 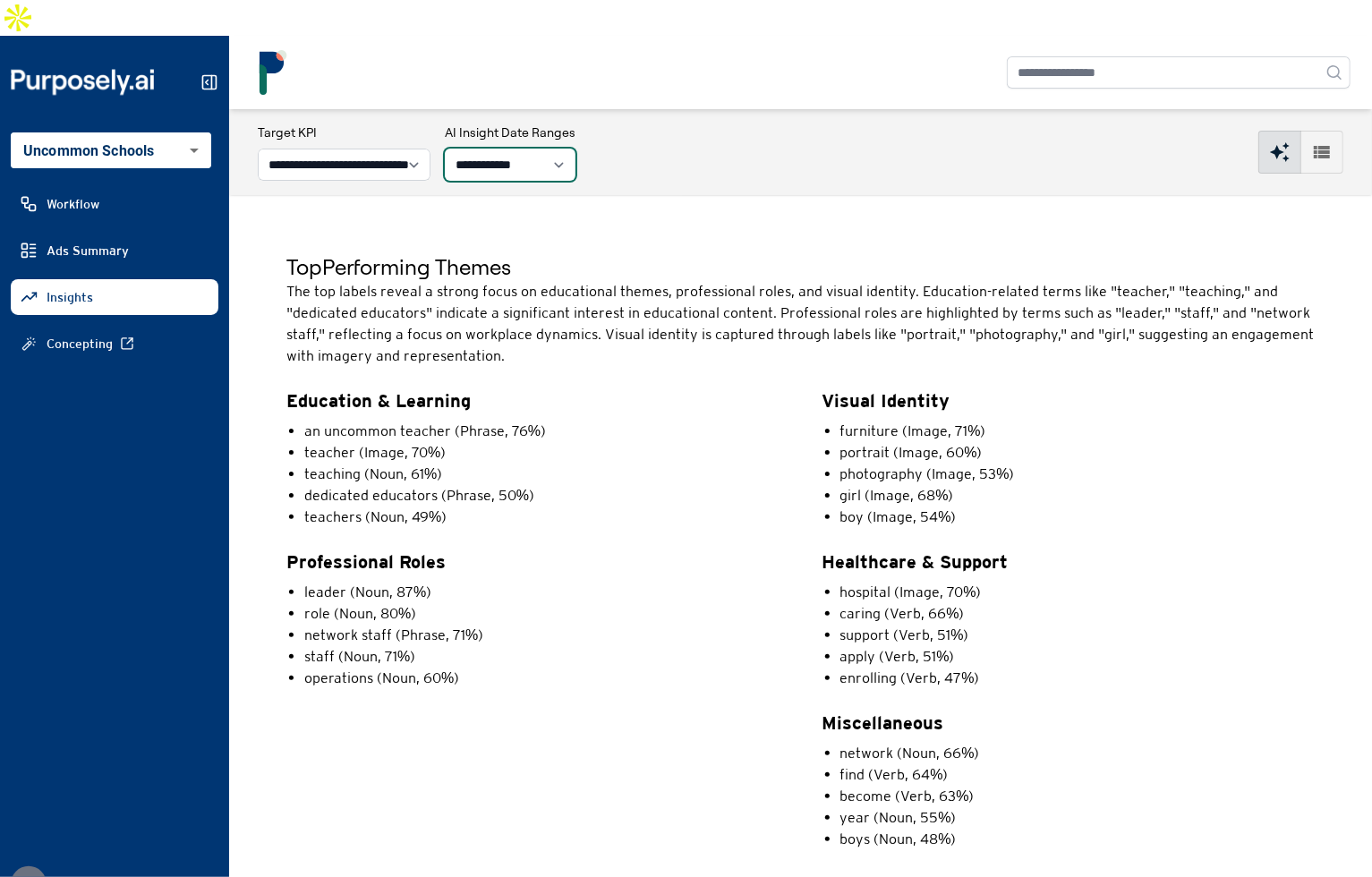 I want to click on span: Concepting, so click(x=79, y=343).